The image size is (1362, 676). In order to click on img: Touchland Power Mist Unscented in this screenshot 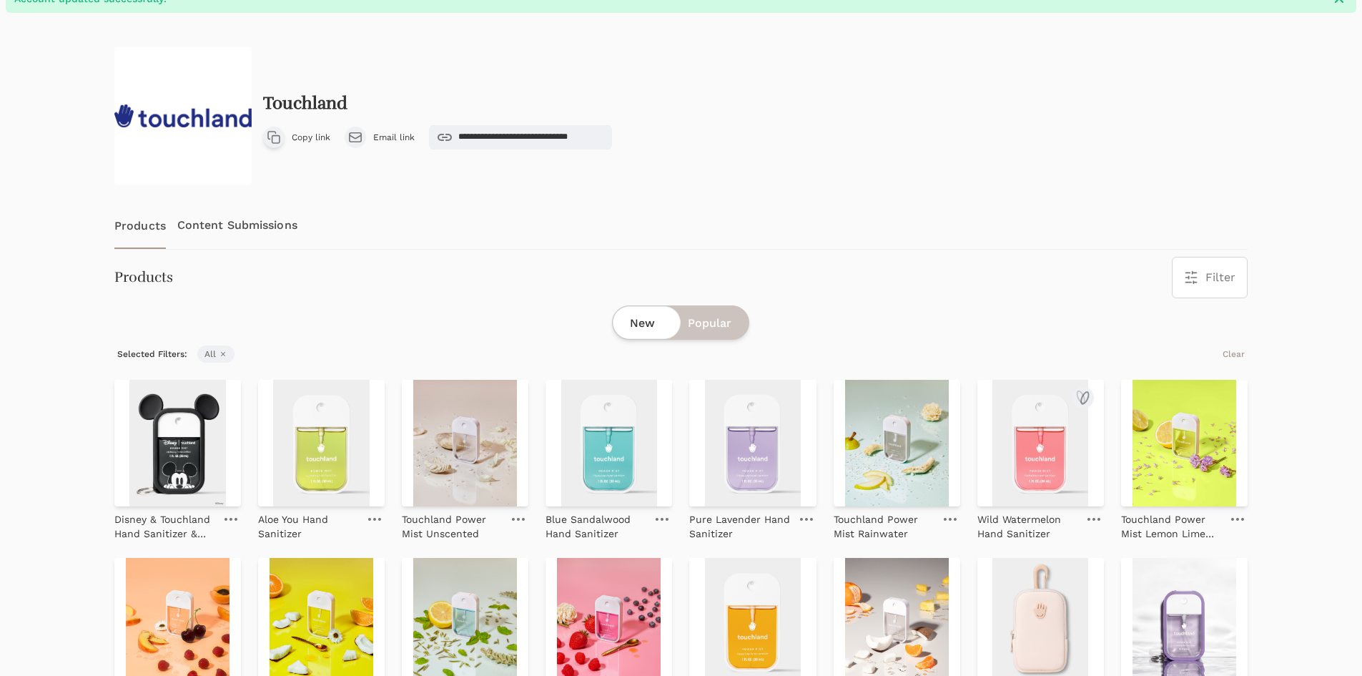, I will do `click(465, 443)`.